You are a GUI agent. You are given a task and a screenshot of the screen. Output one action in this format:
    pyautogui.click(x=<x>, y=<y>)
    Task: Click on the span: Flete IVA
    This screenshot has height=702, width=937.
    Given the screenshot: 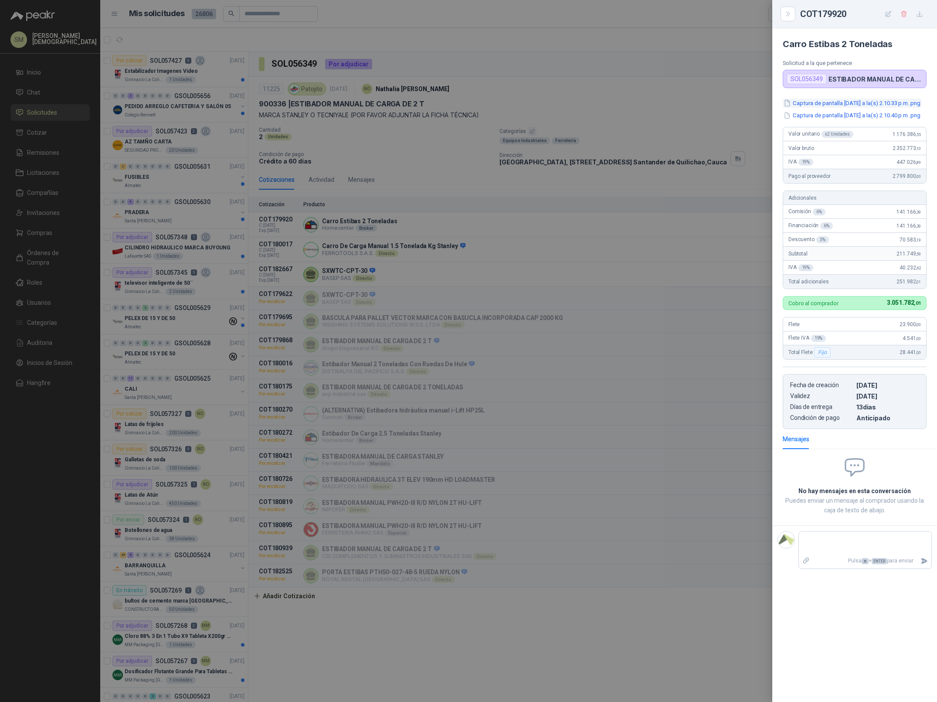 What is the action you would take?
    pyautogui.click(x=807, y=338)
    